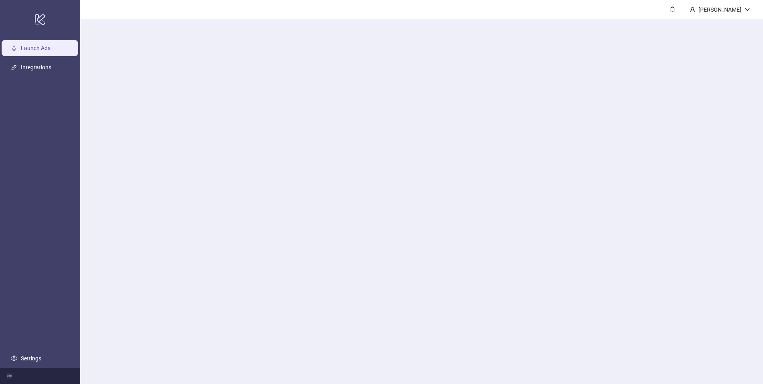 The height and width of the screenshot is (384, 763). What do you see at coordinates (36, 48) in the screenshot?
I see `a: Launch Ads` at bounding box center [36, 48].